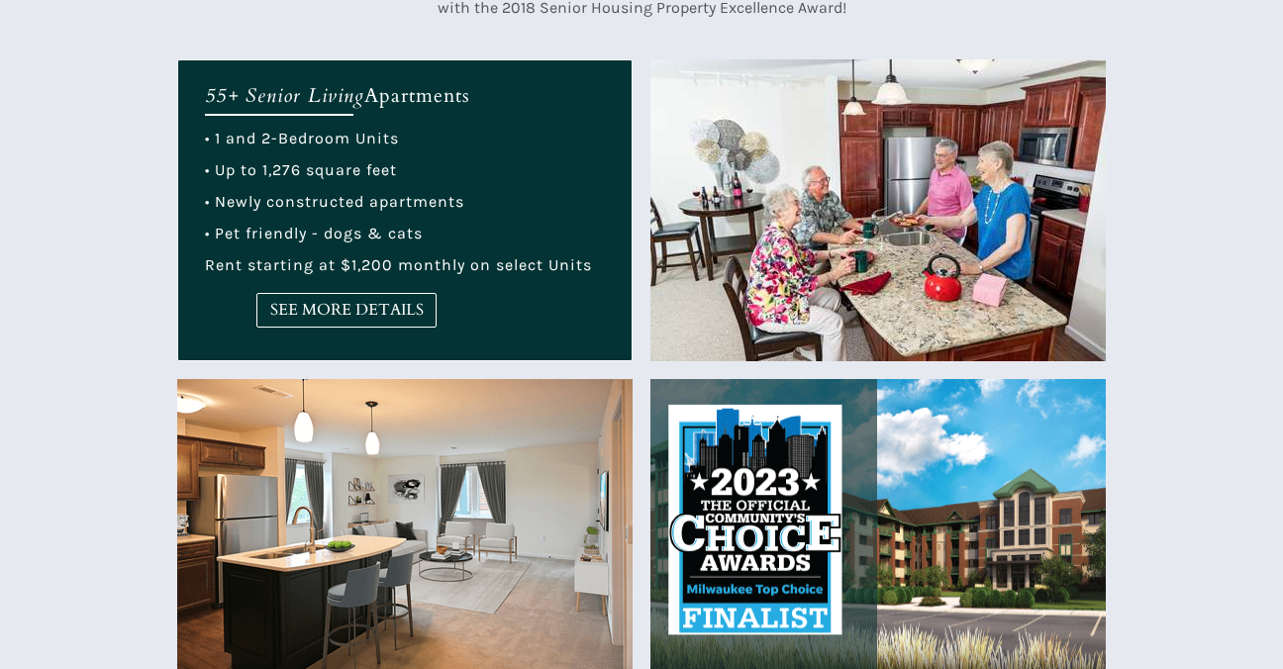  Describe the element at coordinates (302, 138) in the screenshot. I see `span: • 1 and 2-Bedroom Units` at that location.